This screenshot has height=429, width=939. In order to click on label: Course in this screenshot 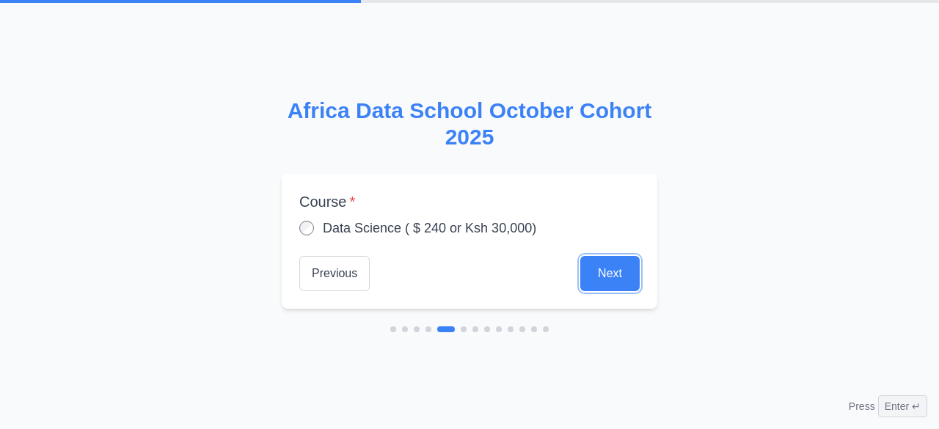, I will do `click(470, 202)`.